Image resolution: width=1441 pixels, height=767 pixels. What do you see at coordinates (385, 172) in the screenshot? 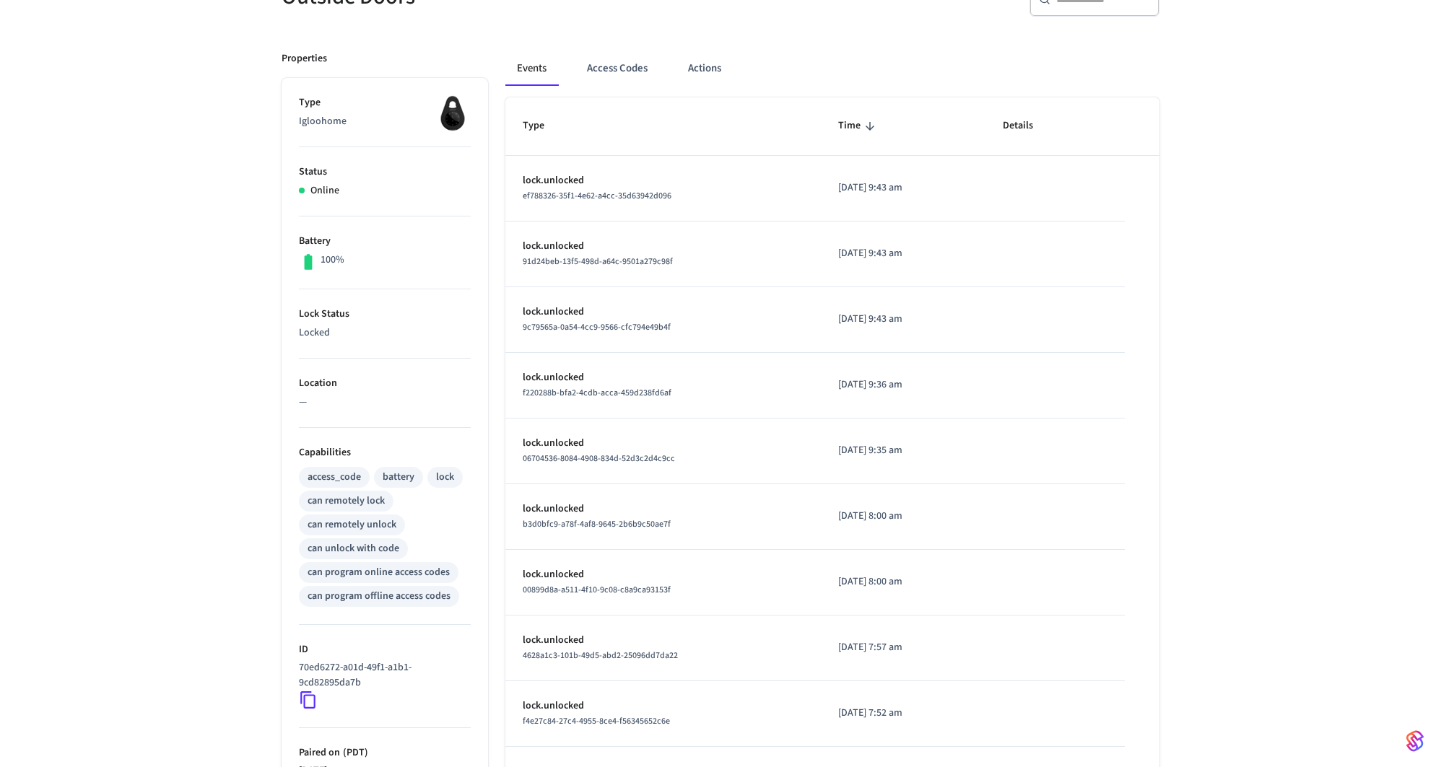
I see `p: Status` at bounding box center [385, 172].